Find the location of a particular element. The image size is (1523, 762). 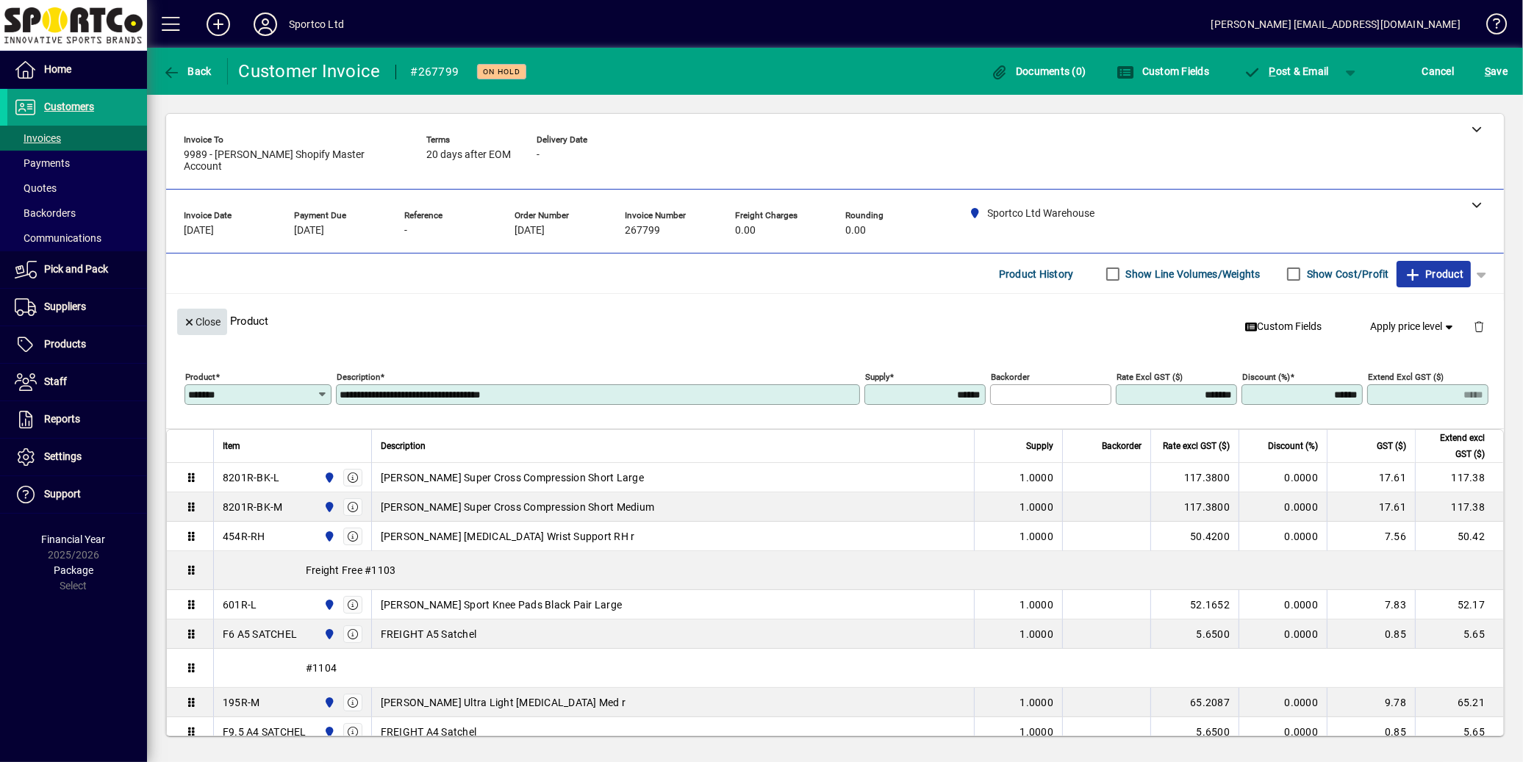

span: Payments is located at coordinates (42, 163).